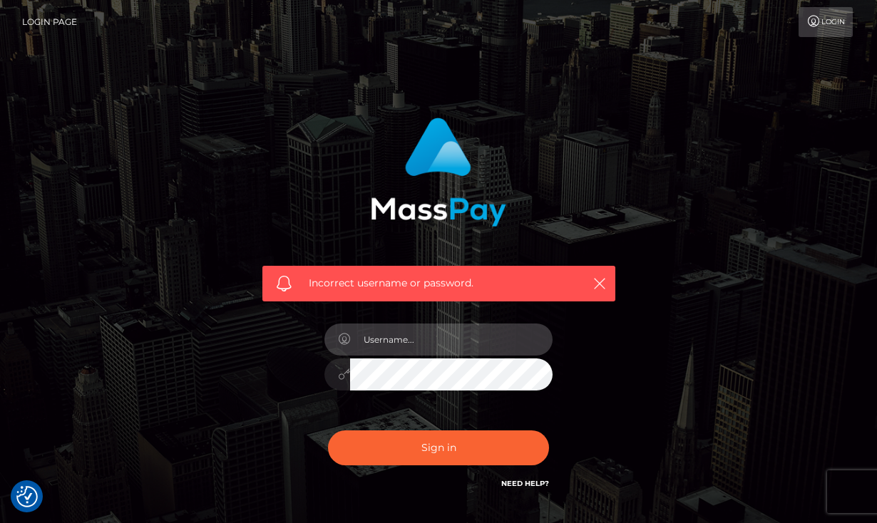 This screenshot has width=877, height=523. I want to click on span: Incorrect username or password., so click(439, 283).